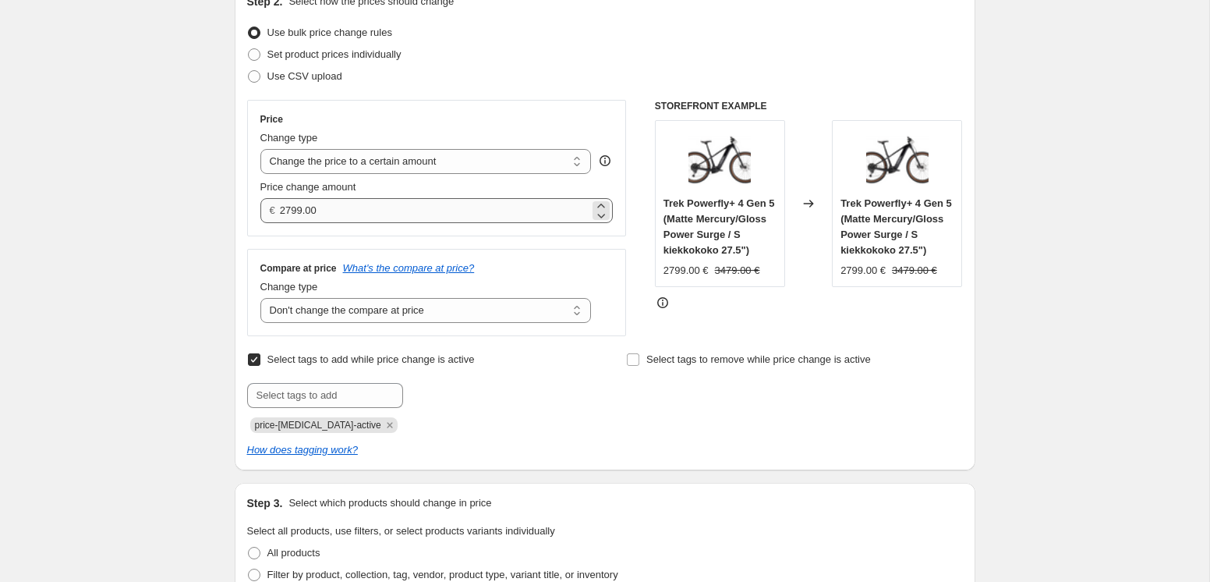 This screenshot has width=1210, height=582. I want to click on h3: Compare at price, so click(299, 268).